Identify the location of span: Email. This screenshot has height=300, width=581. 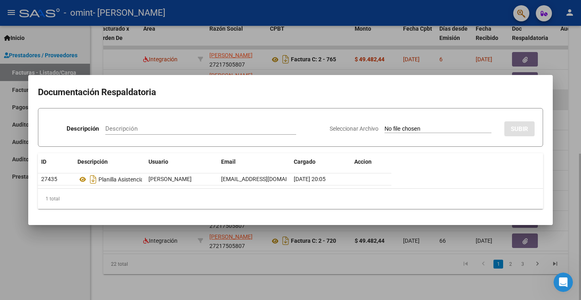
(228, 162).